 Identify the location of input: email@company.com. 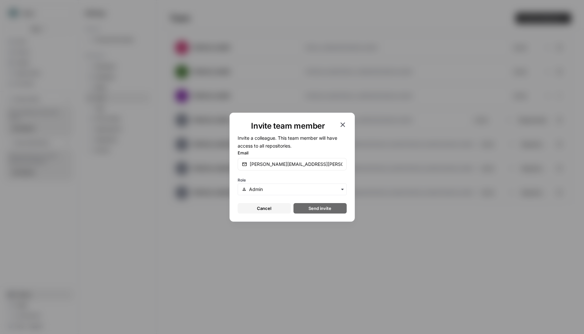
(296, 164).